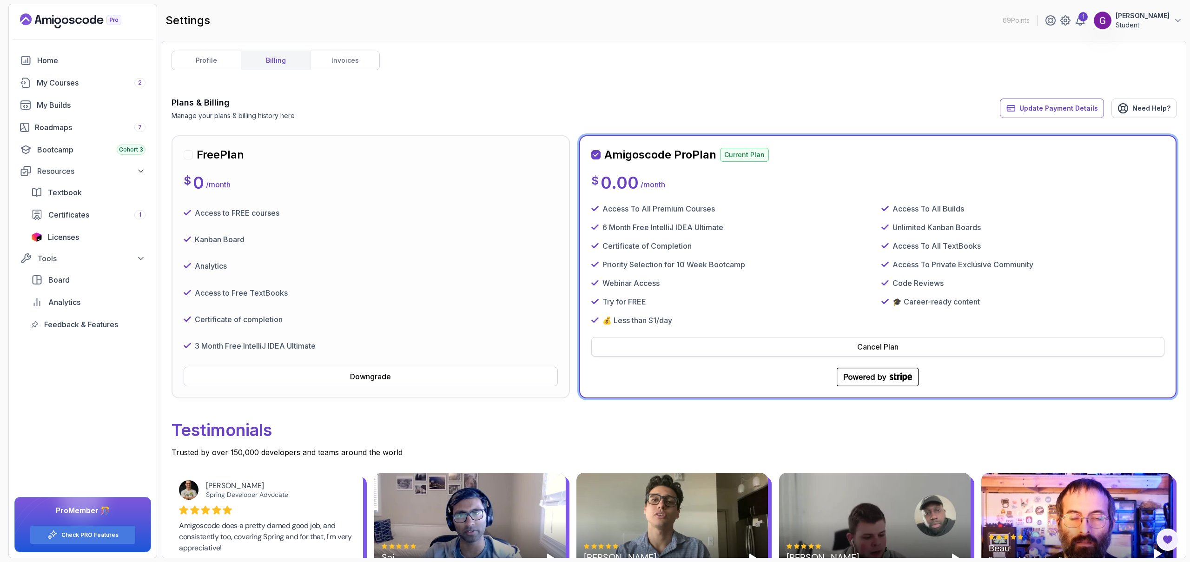 Image resolution: width=1190 pixels, height=562 pixels. I want to click on a: textbook, so click(88, 192).